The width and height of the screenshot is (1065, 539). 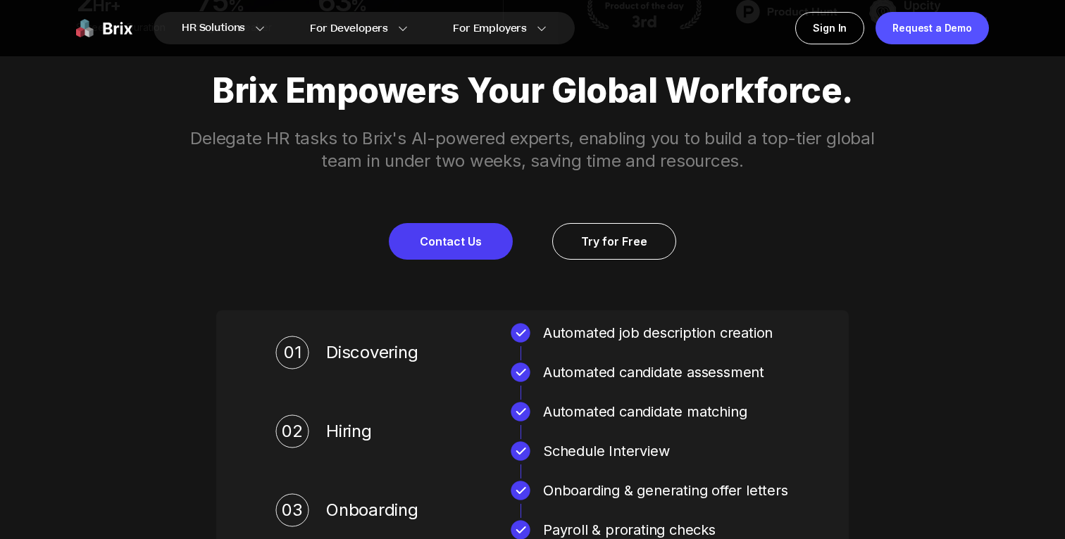 What do you see at coordinates (292, 353) in the screenshot?
I see `div: 01` at bounding box center [292, 353].